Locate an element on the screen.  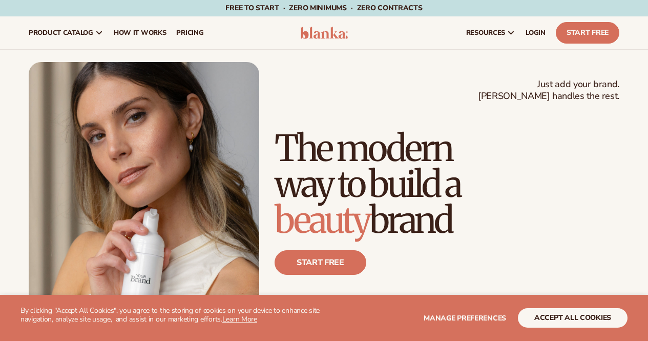
button: Manage preferences is located at coordinates (465, 318).